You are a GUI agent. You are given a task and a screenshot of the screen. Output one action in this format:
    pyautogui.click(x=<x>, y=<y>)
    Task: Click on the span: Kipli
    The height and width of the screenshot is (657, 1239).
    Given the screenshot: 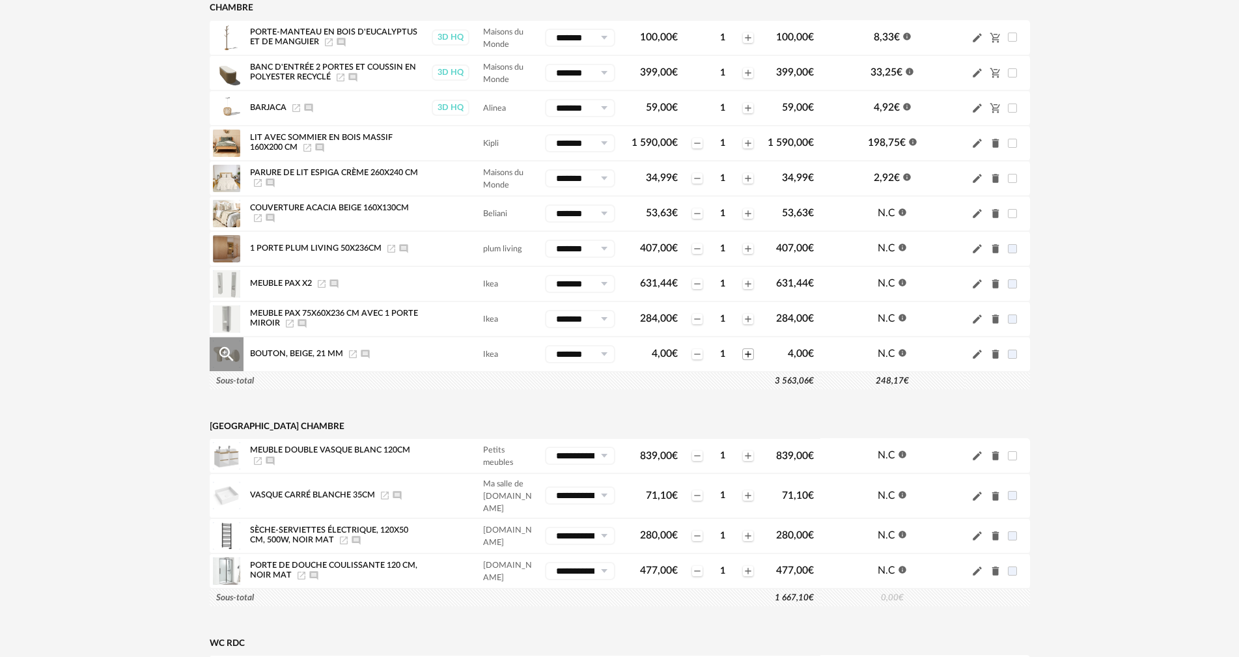 What is the action you would take?
    pyautogui.click(x=491, y=143)
    